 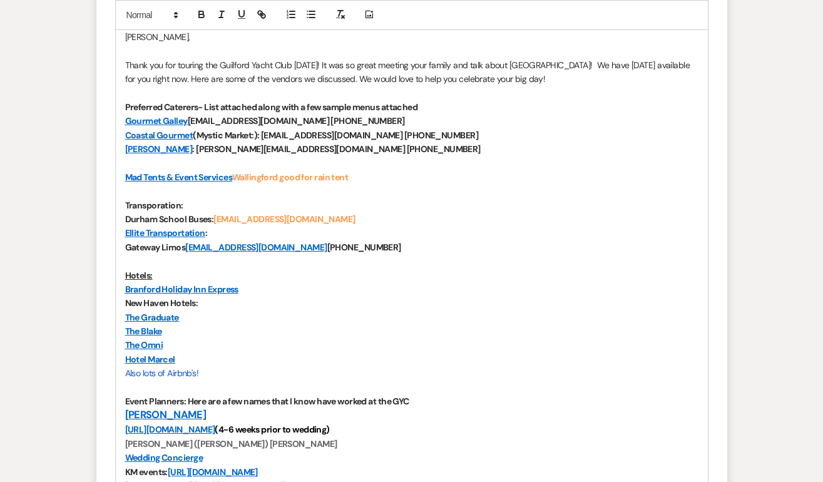 I want to click on strong: Gateway Limos, so click(x=155, y=247).